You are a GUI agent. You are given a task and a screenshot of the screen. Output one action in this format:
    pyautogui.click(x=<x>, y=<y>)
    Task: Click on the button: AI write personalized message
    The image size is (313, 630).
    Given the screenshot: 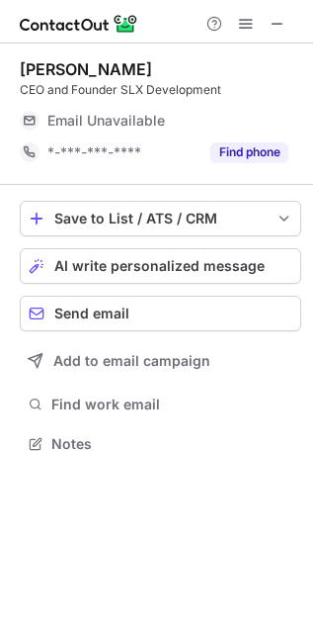 What is the action you would take?
    pyautogui.click(x=160, y=266)
    